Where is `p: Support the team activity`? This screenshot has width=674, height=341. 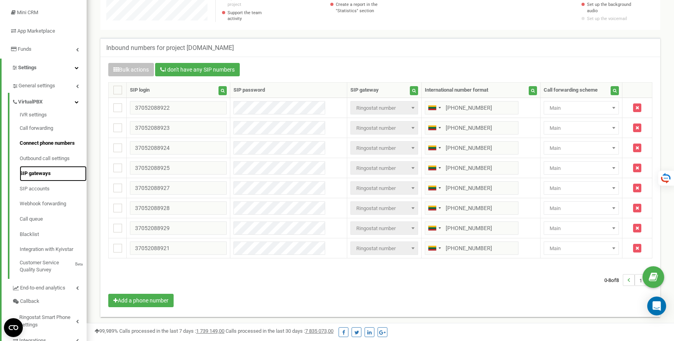 p: Support the team activity is located at coordinates (250, 16).